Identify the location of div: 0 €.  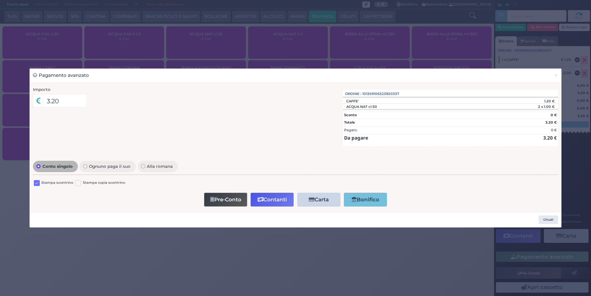
(553, 130).